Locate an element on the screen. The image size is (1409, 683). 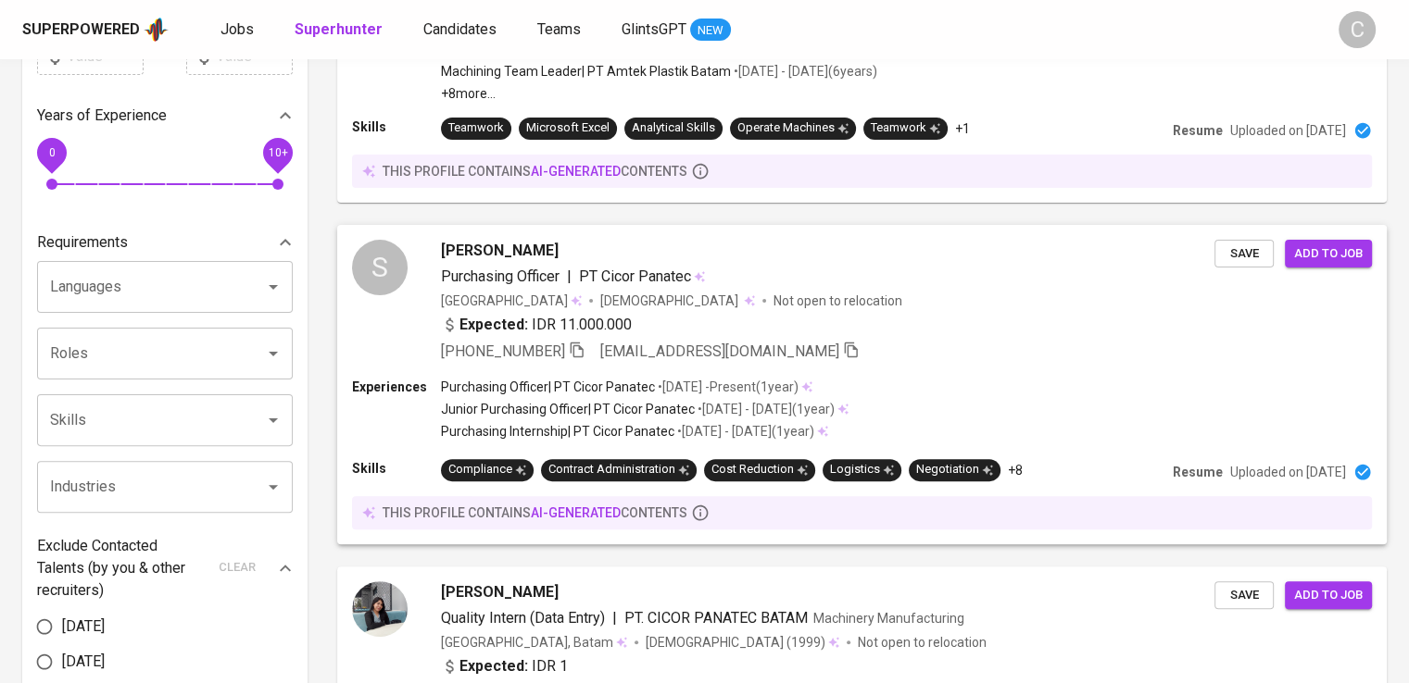
div: Compliance is located at coordinates (487, 470).